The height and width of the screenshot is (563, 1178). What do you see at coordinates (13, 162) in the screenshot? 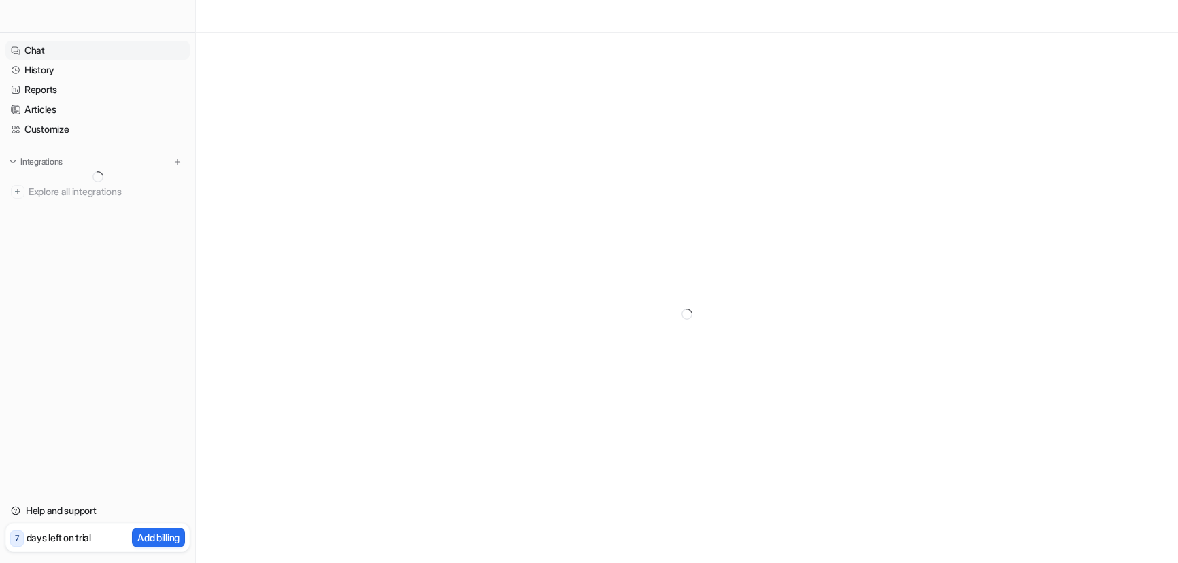
I see `img: expand menu` at bounding box center [13, 162].